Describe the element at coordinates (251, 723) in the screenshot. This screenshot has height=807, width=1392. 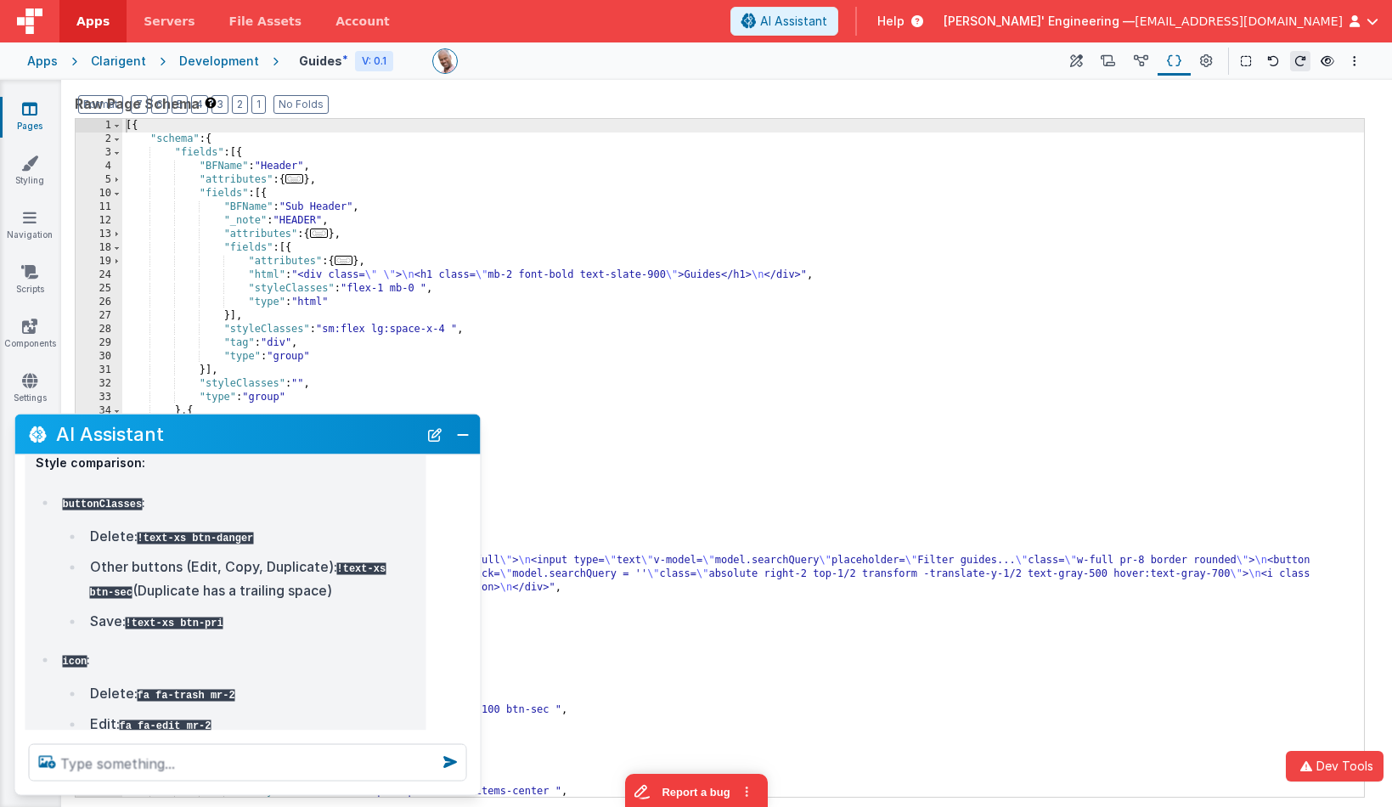
I see `li: Edit:` at that location.